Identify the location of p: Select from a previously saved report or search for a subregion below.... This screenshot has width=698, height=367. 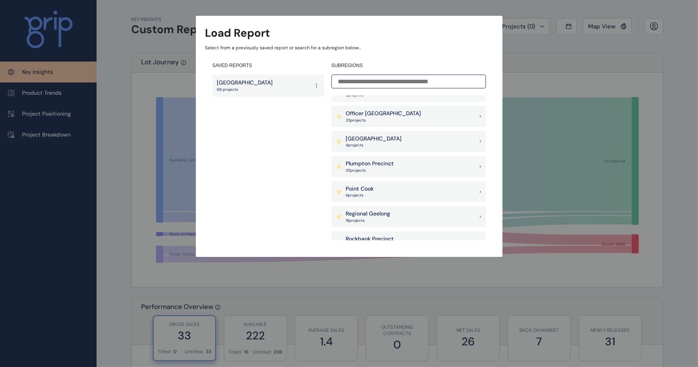
(349, 48).